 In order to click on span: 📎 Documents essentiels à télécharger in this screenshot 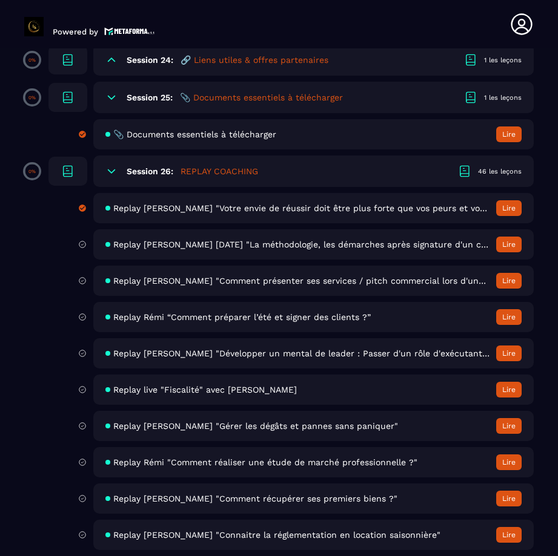, I will do `click(194, 134)`.